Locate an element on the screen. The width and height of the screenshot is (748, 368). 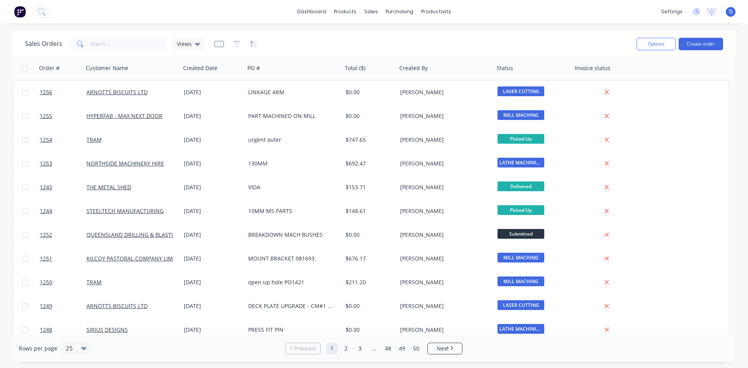
a: Next page is located at coordinates (445, 349).